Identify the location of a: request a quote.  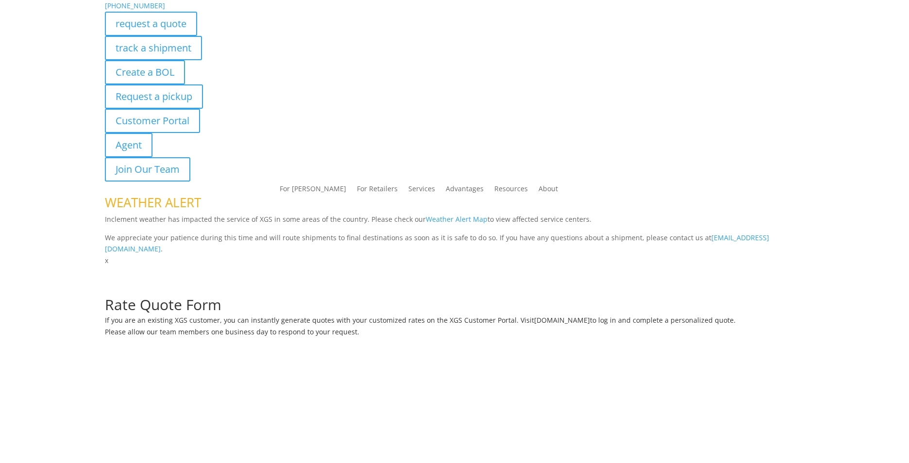
(151, 24).